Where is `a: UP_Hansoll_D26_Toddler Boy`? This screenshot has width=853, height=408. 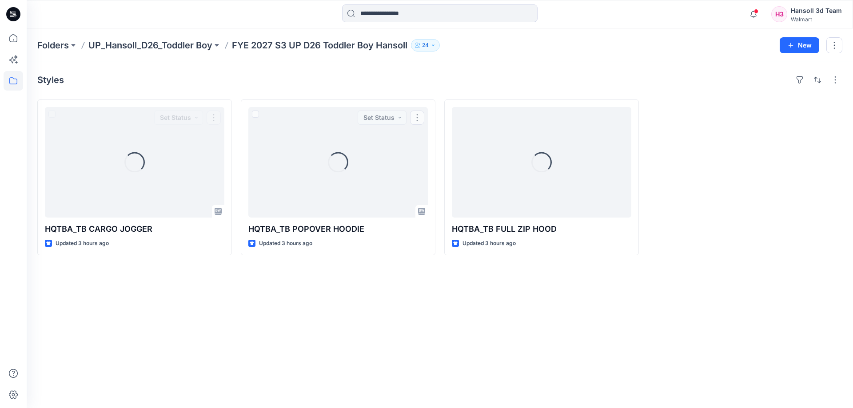 a: UP_Hansoll_D26_Toddler Boy is located at coordinates (150, 45).